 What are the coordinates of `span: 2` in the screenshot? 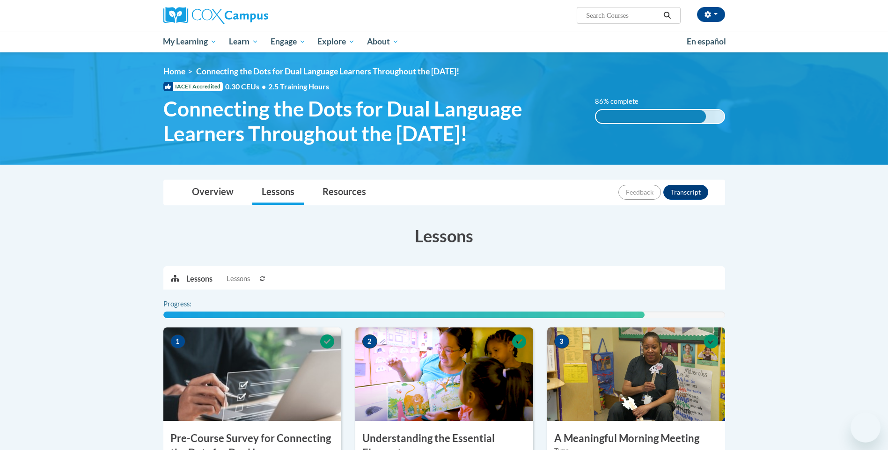 It's located at (370, 342).